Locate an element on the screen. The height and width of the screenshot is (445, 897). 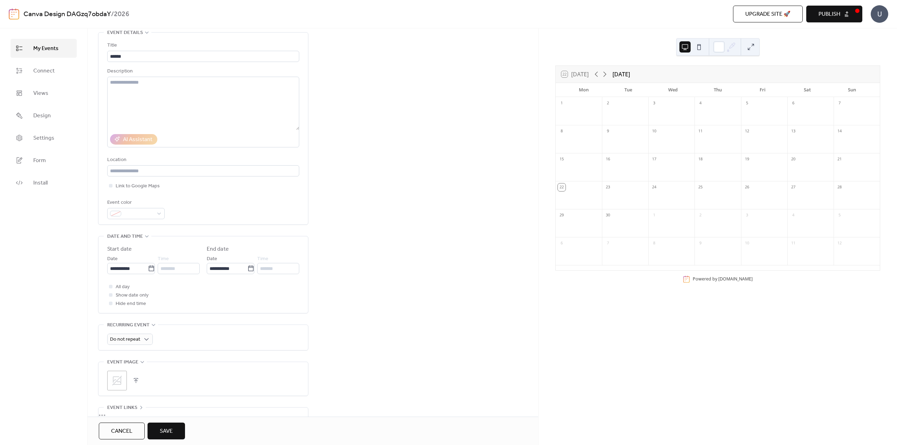
span: Event image is located at coordinates (123, 362).